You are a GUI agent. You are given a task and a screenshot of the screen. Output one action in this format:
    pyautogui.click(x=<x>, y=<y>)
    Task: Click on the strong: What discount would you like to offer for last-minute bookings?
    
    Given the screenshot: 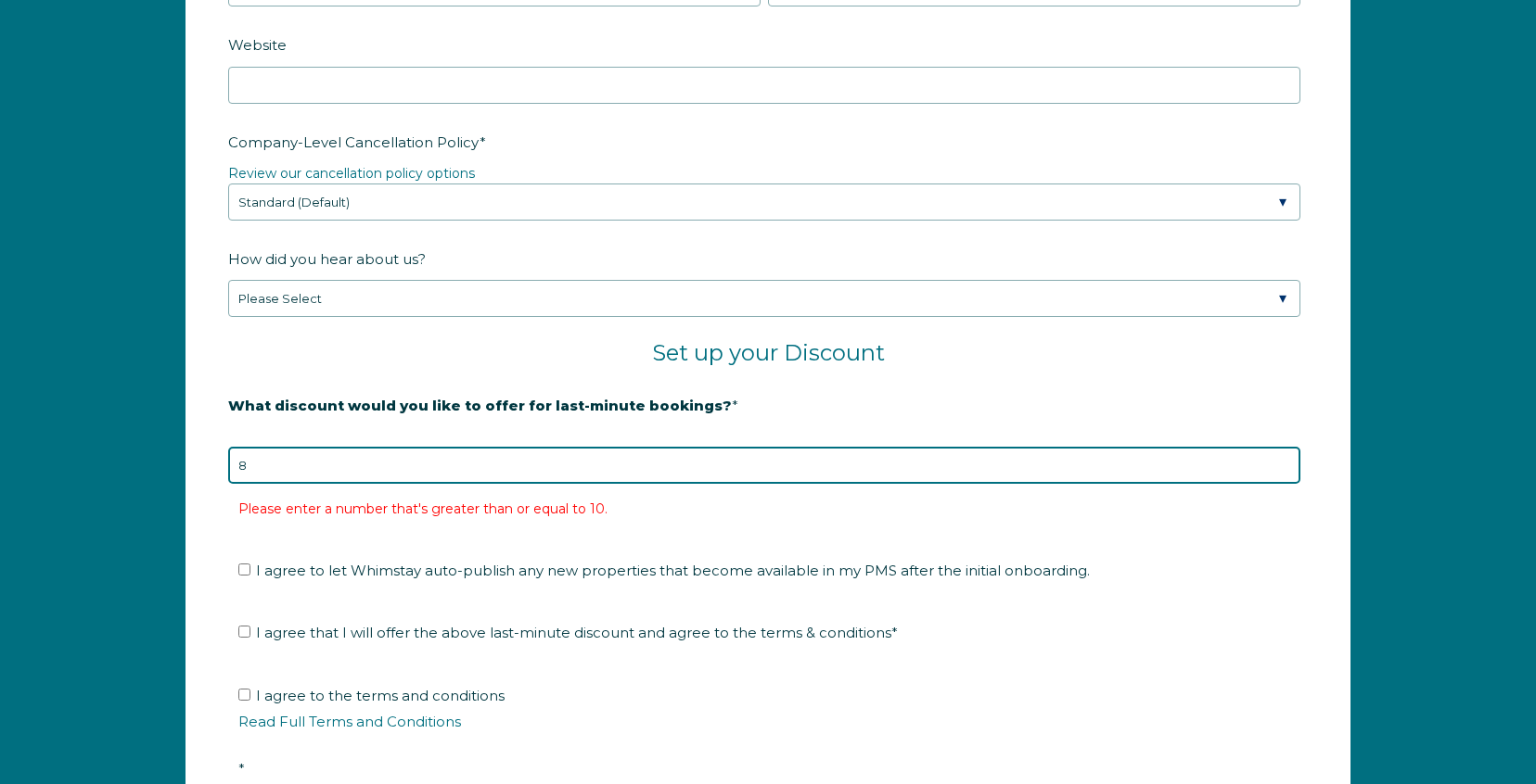 What is the action you would take?
    pyautogui.click(x=480, y=405)
    